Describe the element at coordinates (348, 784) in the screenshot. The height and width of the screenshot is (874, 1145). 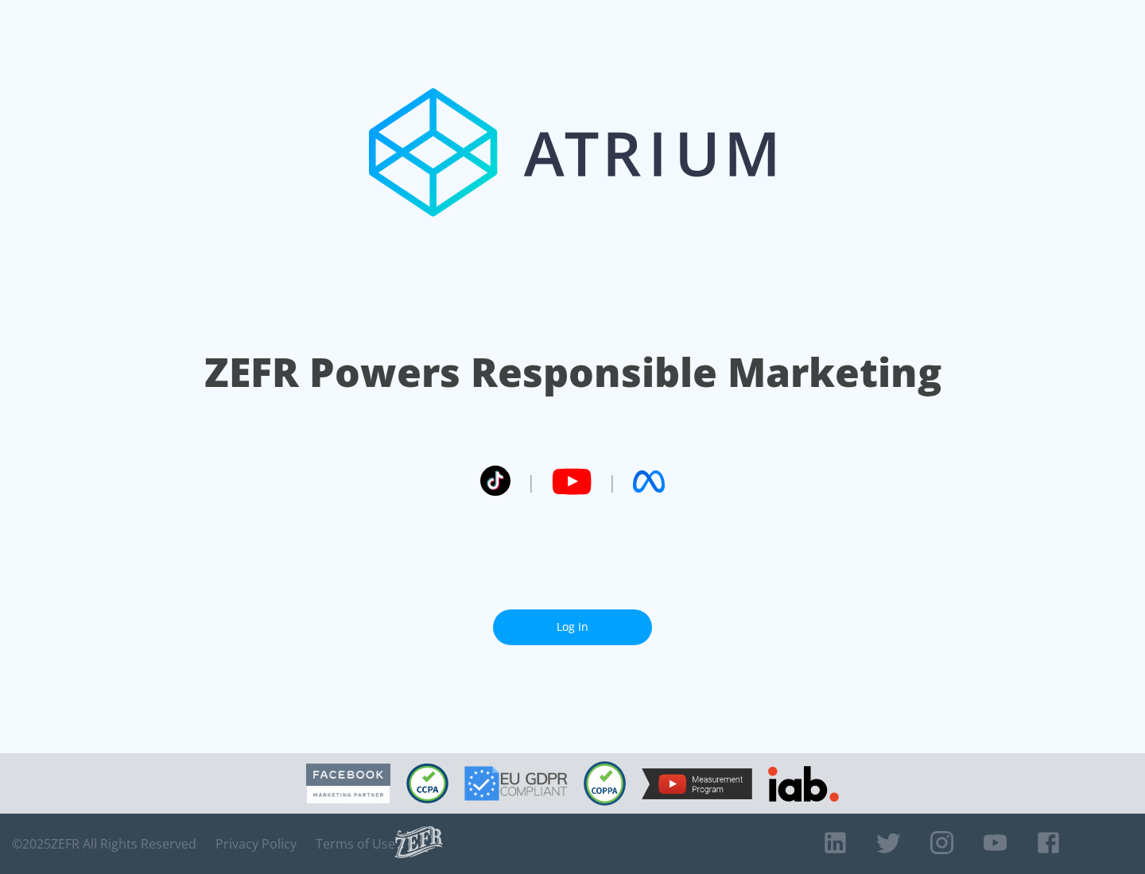
I see `img: Facebook Marketing Partner` at that location.